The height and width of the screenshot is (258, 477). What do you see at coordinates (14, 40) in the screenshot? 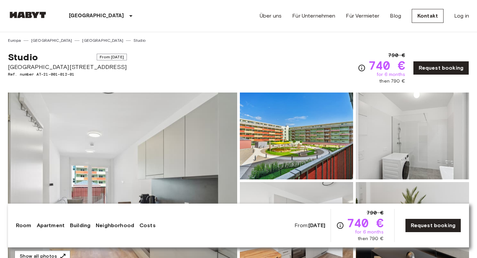
I see `a: Europa` at bounding box center [14, 40].